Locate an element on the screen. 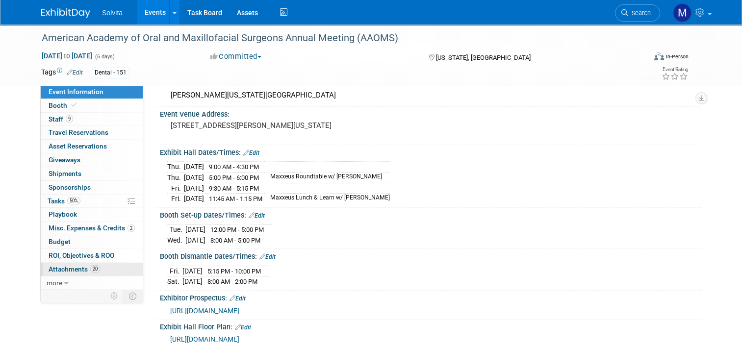  div: Booth Set-up Dates/Times: is located at coordinates (430, 214).